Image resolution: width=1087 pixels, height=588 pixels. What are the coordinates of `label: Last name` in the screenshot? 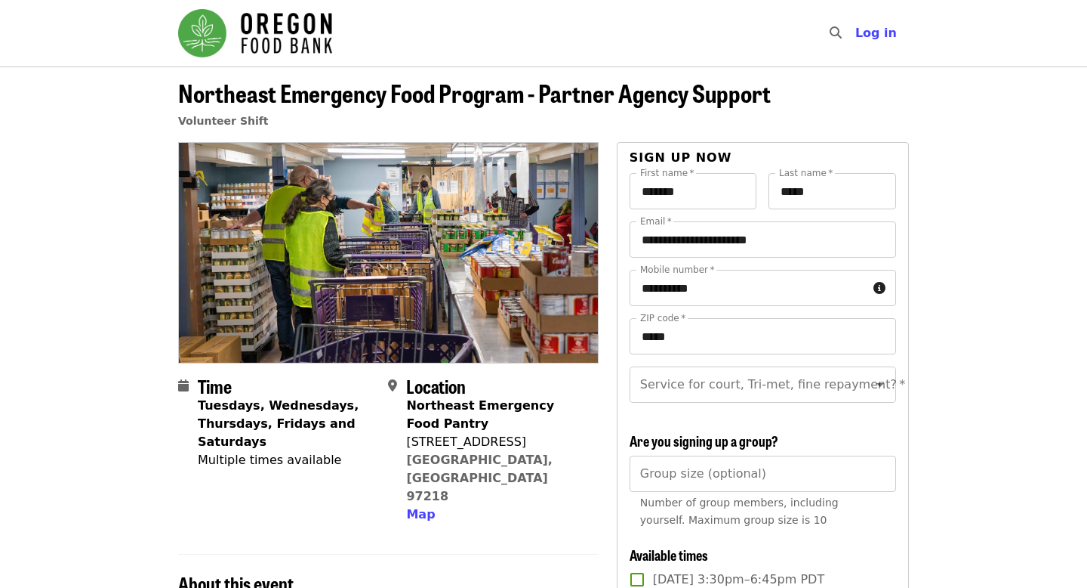 It's located at (806, 173).